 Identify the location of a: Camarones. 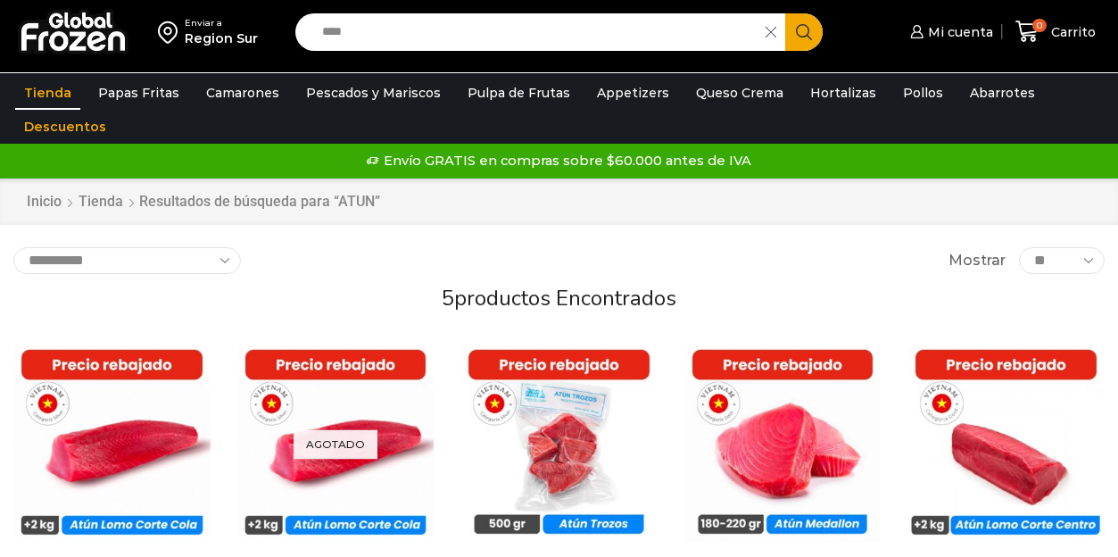
(243, 93).